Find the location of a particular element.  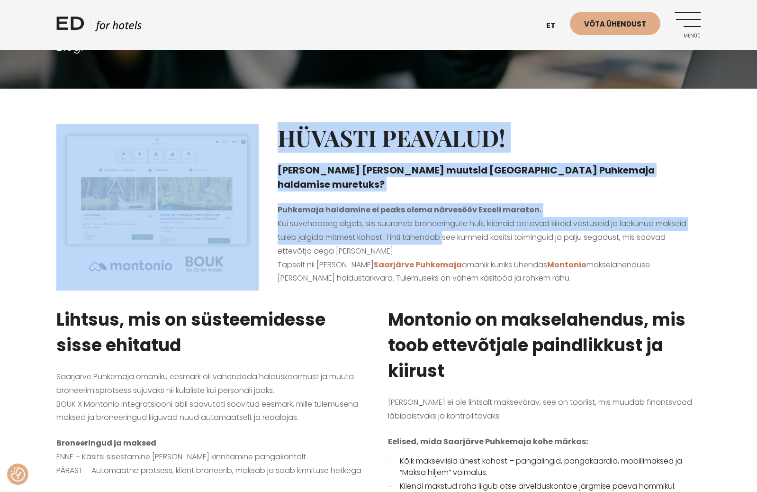

img: Revisit consent button is located at coordinates (18, 474).